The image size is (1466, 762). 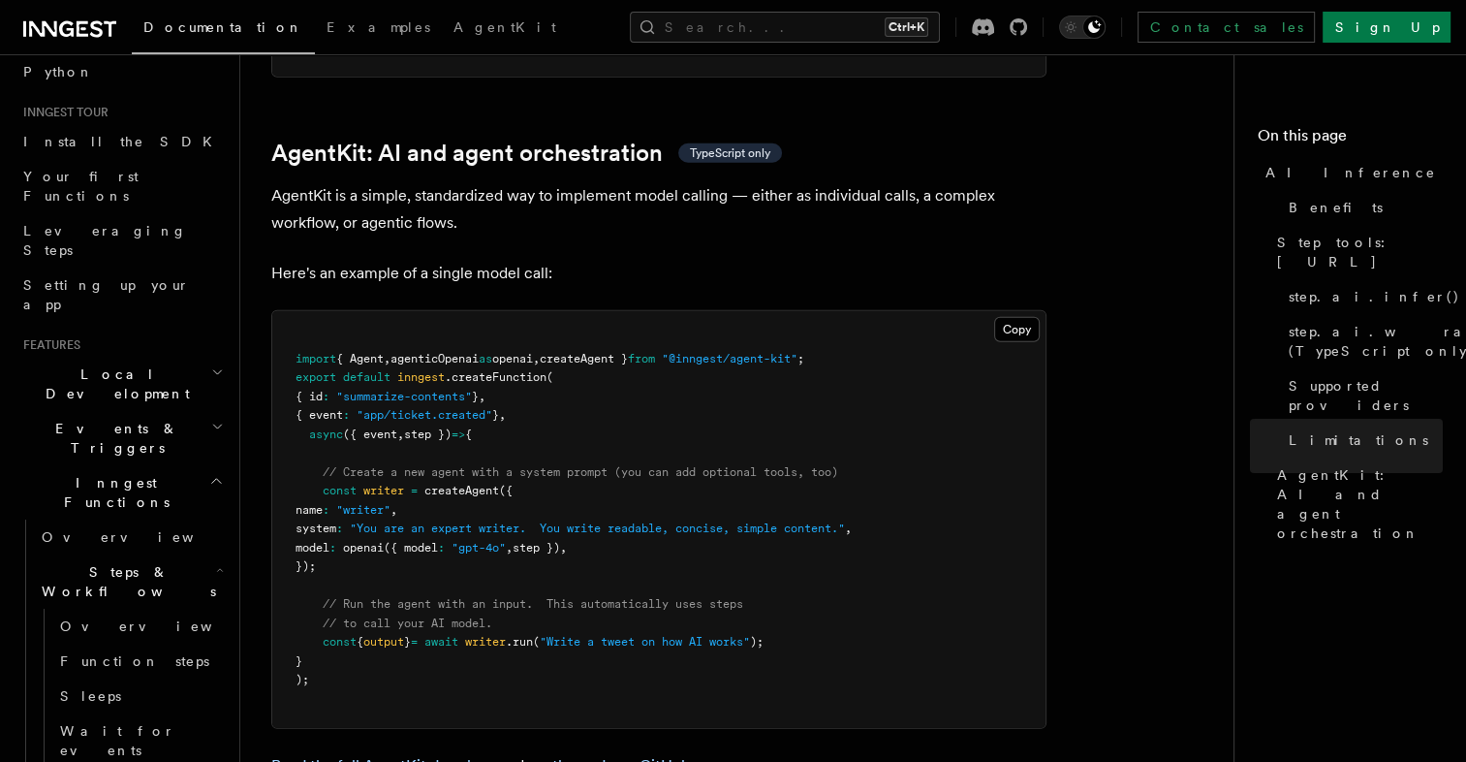 What do you see at coordinates (1362, 341) in the screenshot?
I see `a: step.ai.wrap() (TypeScript only)` at bounding box center [1362, 341].